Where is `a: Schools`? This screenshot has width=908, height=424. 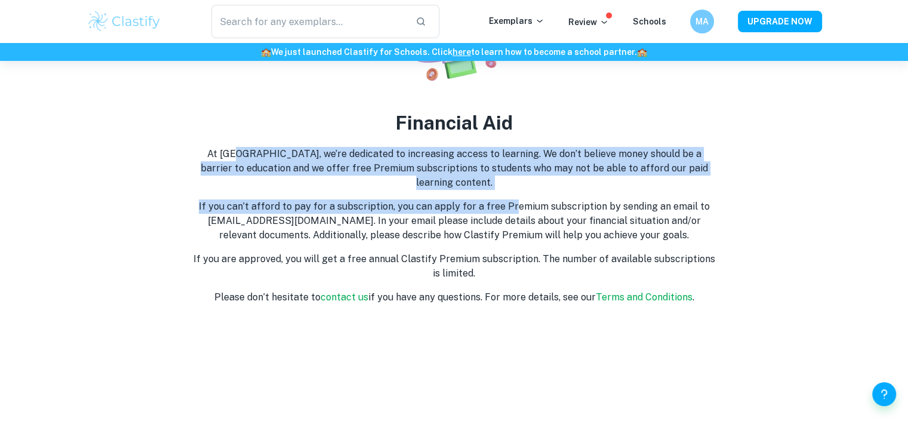
a: Schools is located at coordinates (649, 21).